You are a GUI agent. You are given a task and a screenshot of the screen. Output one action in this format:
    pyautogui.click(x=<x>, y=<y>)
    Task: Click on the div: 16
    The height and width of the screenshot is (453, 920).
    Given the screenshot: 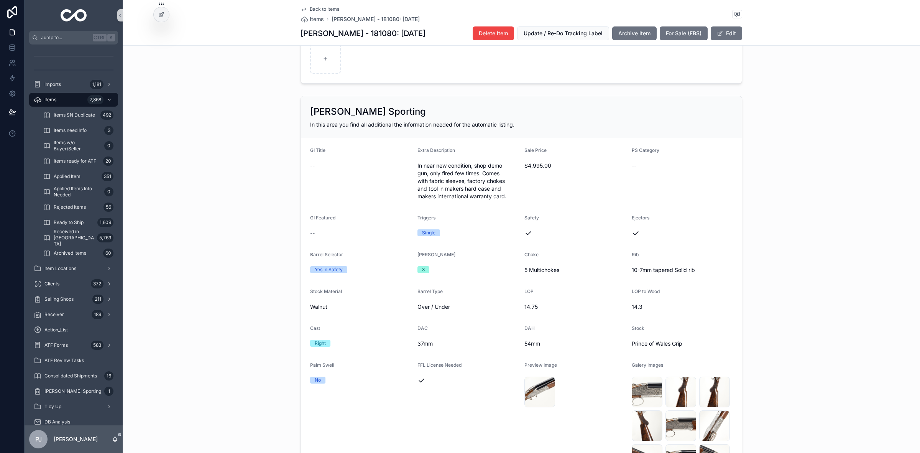 What is the action you would take?
    pyautogui.click(x=109, y=376)
    